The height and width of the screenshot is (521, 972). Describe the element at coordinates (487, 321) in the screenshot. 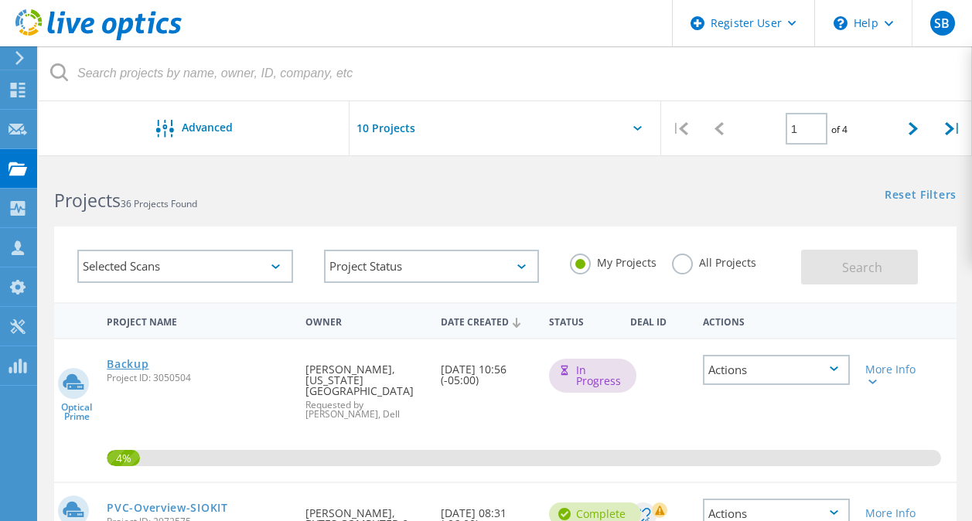

I see `div: Date Created` at that location.